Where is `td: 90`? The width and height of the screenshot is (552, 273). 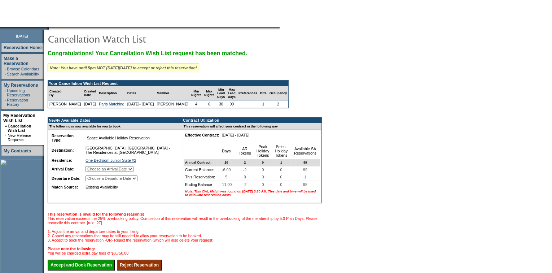
td: 90 is located at coordinates (232, 104).